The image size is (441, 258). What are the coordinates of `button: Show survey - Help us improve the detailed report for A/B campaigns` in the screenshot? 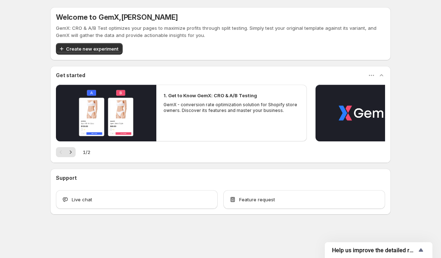 It's located at (379, 250).